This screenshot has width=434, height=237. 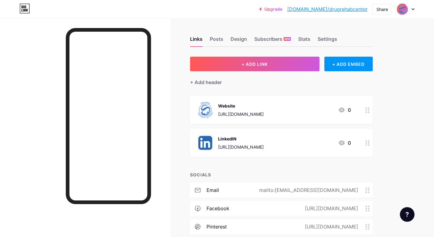 What do you see at coordinates (348, 64) in the screenshot?
I see `div: + ADD EMBED` at bounding box center [348, 64].